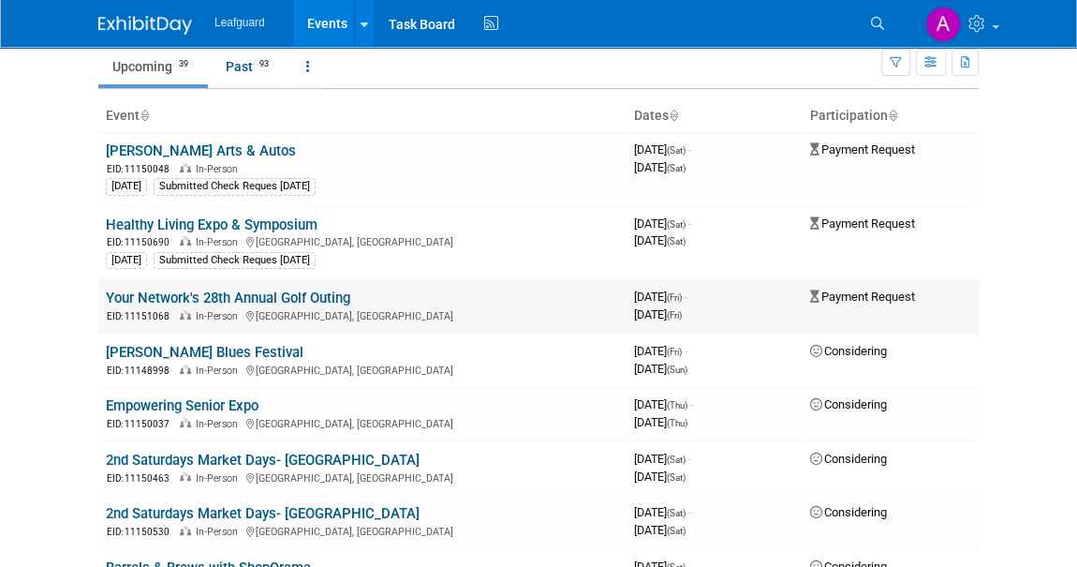 This screenshot has width=1077, height=567. What do you see at coordinates (212, 225) in the screenshot?
I see `a: Healthy Living Expo & Symposium` at bounding box center [212, 225].